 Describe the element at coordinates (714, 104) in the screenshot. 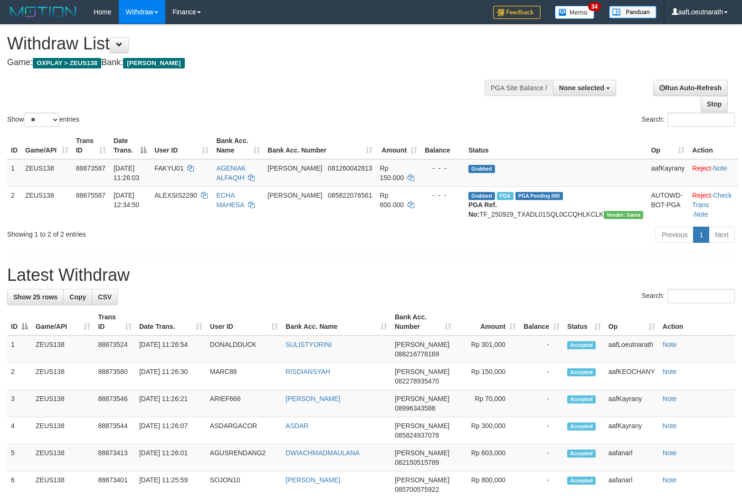

I see `a: Stop` at that location.